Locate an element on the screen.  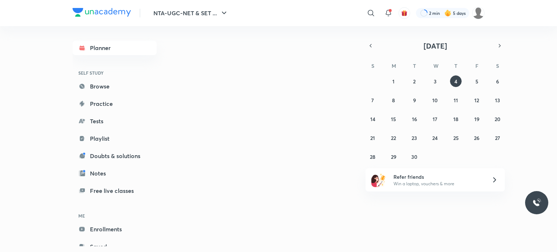
abbr: September 7, 2025 is located at coordinates (373, 100).